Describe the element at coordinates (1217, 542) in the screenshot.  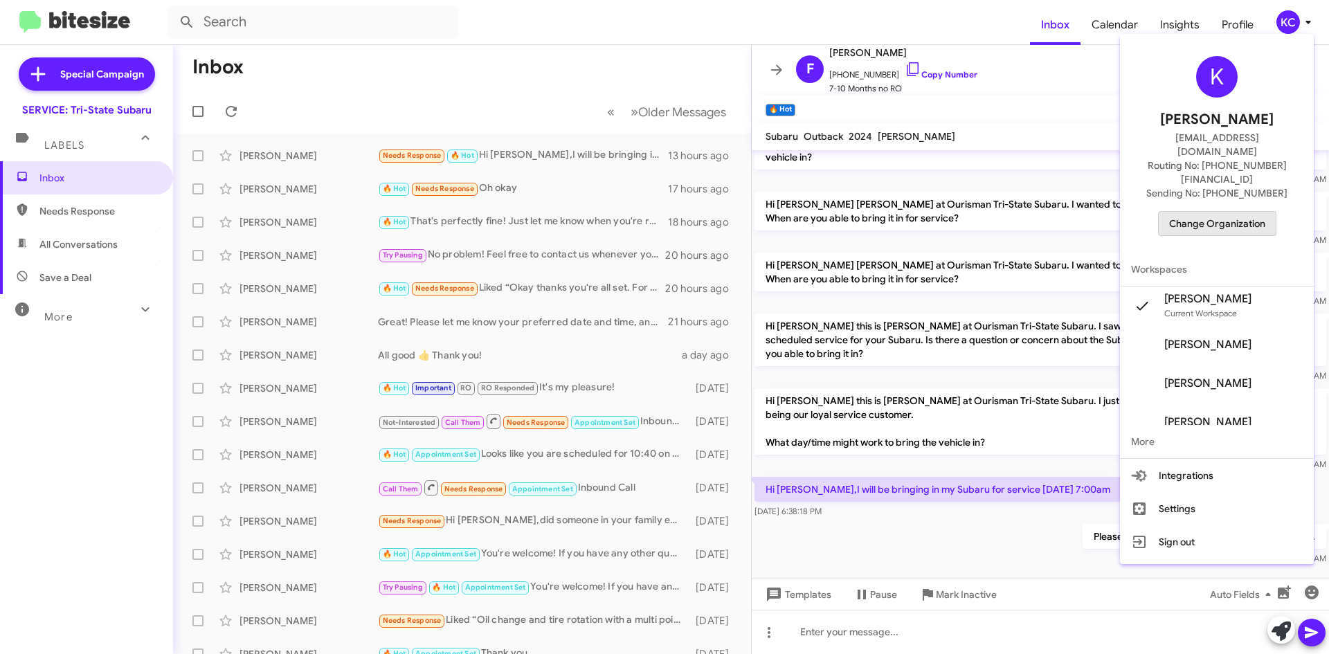
I see `button: Sign out` at that location.